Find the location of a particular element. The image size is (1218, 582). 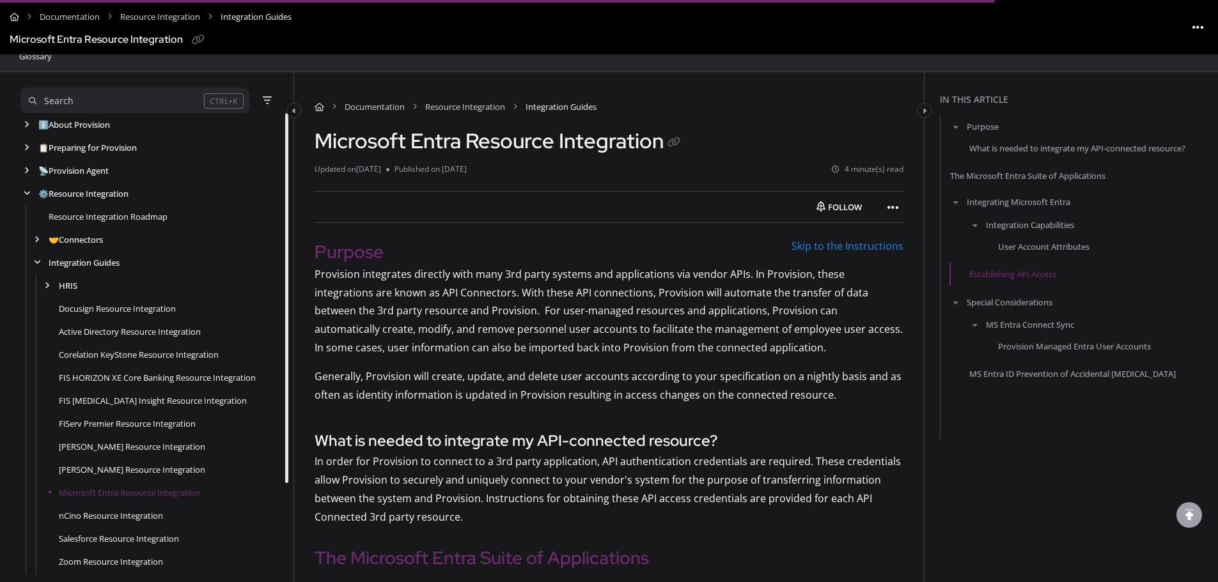

a: Special Considerations is located at coordinates (1009, 302).